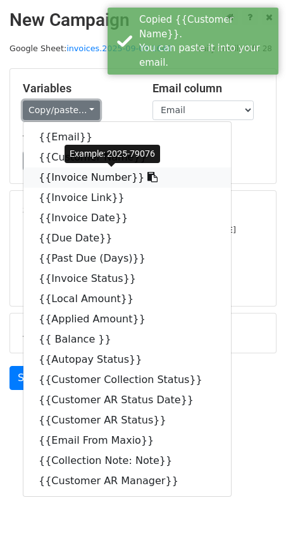 This screenshot has width=286, height=548. What do you see at coordinates (127, 238) in the screenshot?
I see `a: {{Due Date}}` at bounding box center [127, 238].